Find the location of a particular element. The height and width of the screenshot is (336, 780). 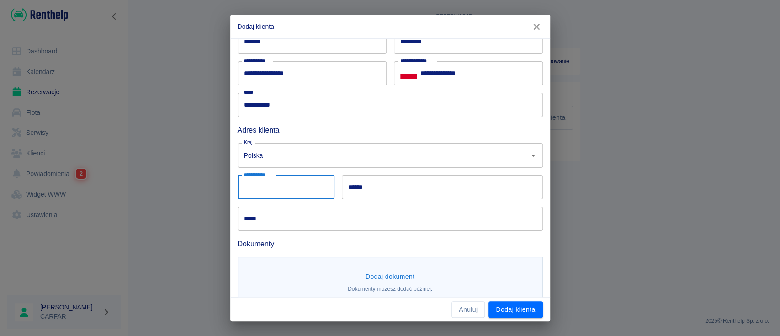

button: Anuluj is located at coordinates (468, 309).